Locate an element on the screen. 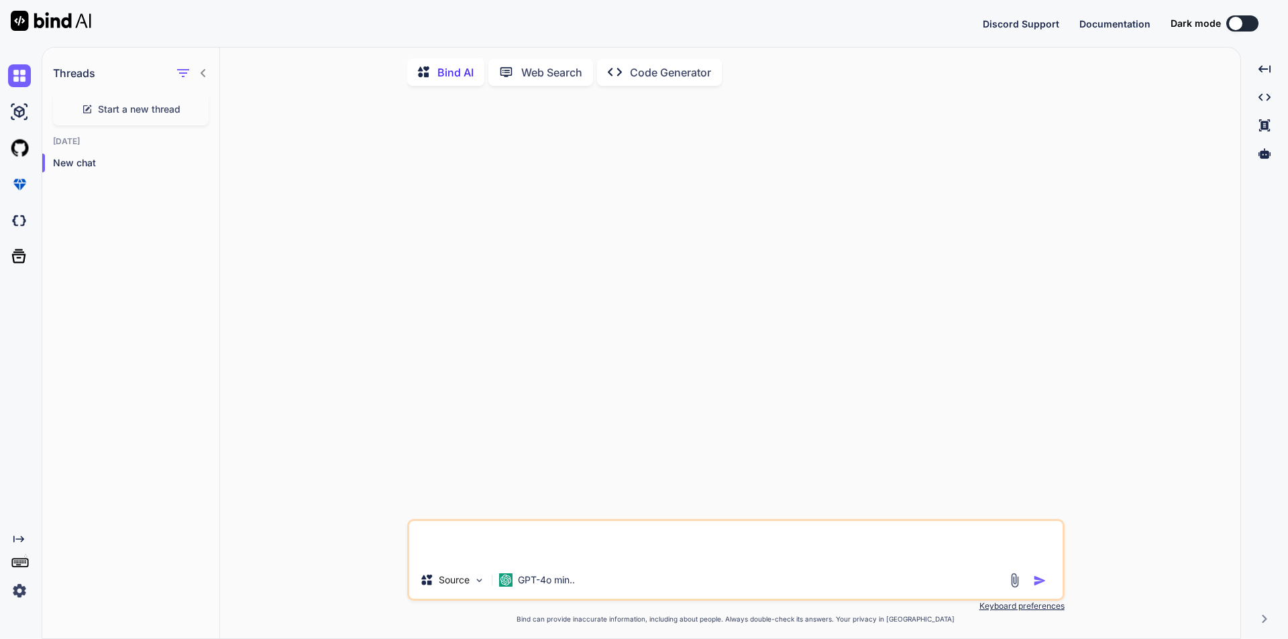  p: Code Generator is located at coordinates (670, 72).